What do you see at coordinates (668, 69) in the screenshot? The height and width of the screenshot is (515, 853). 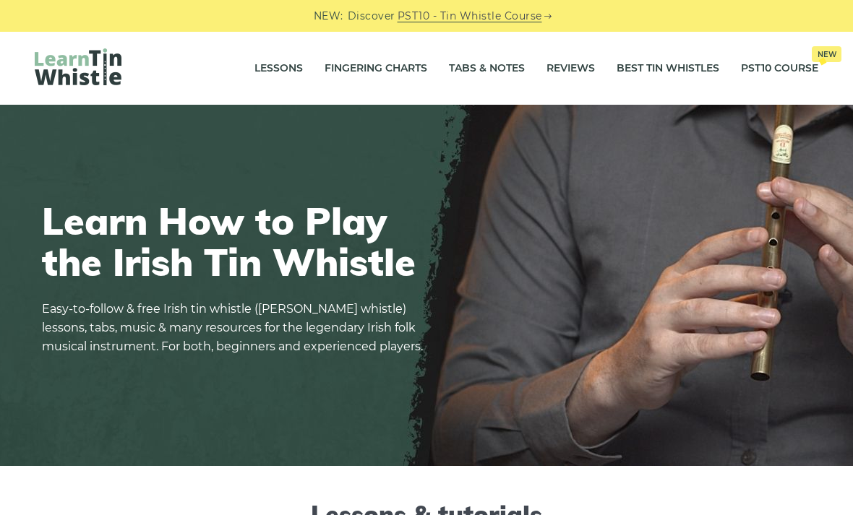 I see `a: Best Tin Whistles` at bounding box center [668, 69].